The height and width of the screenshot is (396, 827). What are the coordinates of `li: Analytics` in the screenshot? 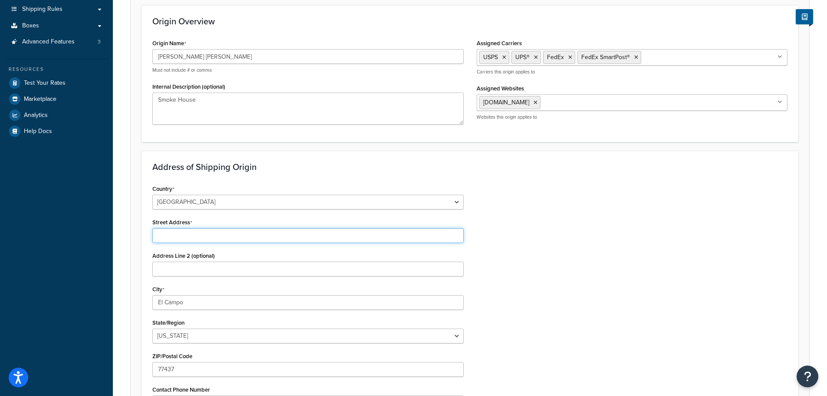 It's located at (56, 115).